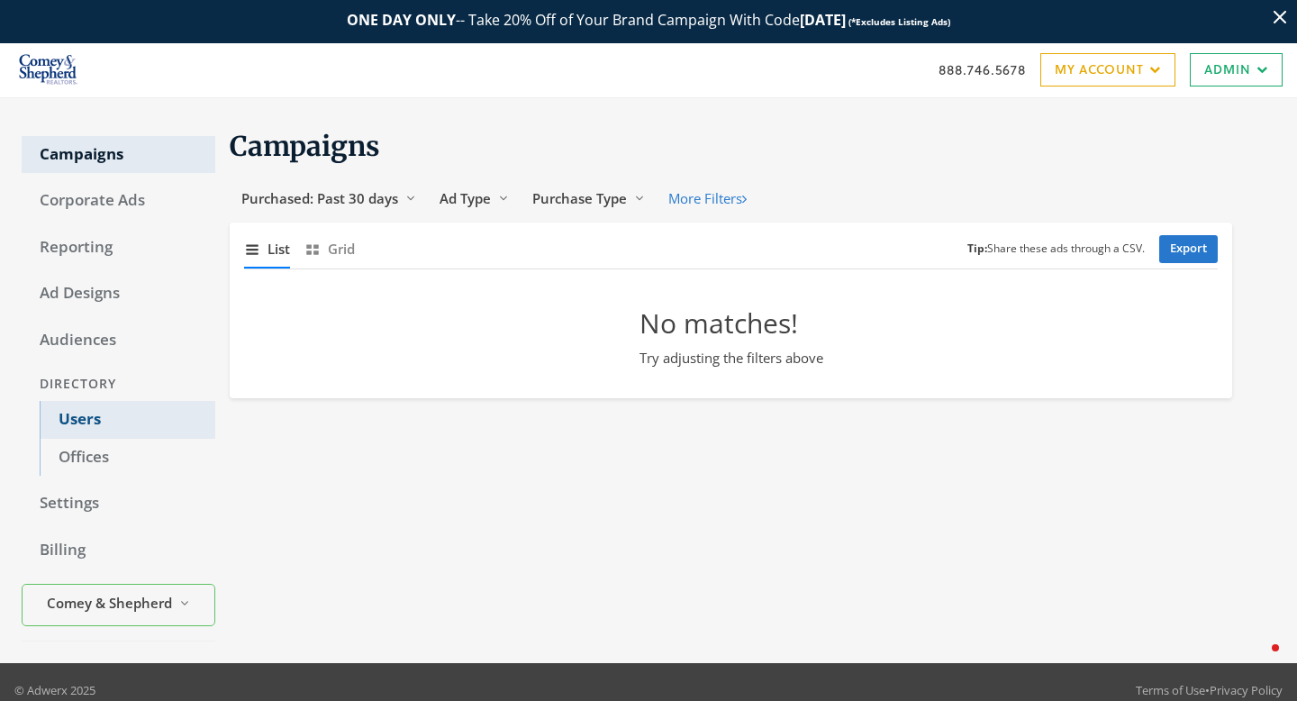 The width and height of the screenshot is (1297, 701). What do you see at coordinates (588, 198) in the screenshot?
I see `button: Purchase Type` at bounding box center [588, 198].